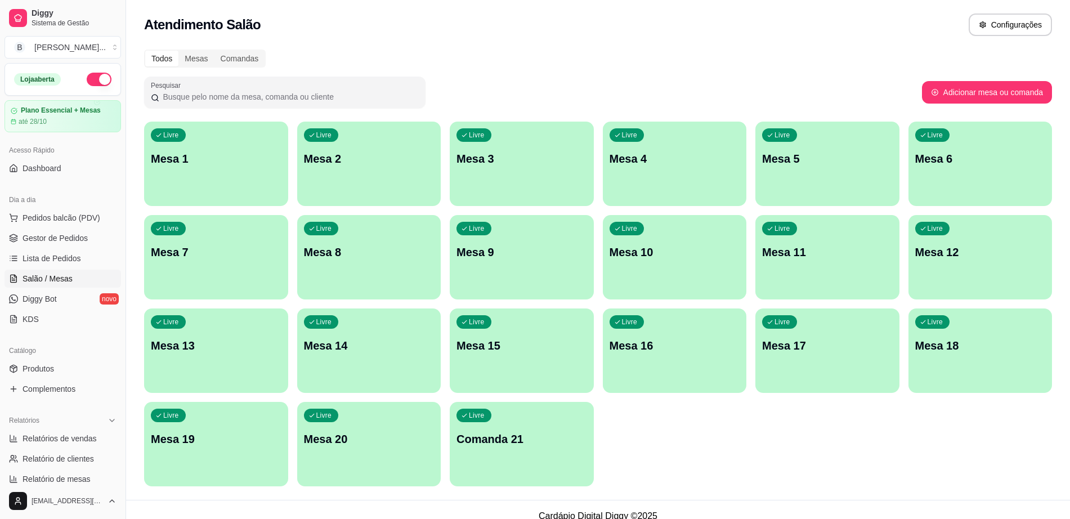 The image size is (1070, 519). I want to click on p: Mesa 13, so click(216, 346).